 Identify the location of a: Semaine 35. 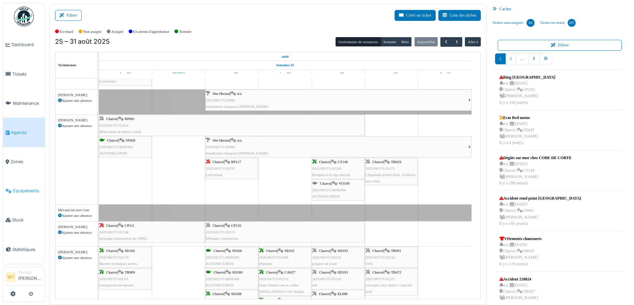
(285, 65).